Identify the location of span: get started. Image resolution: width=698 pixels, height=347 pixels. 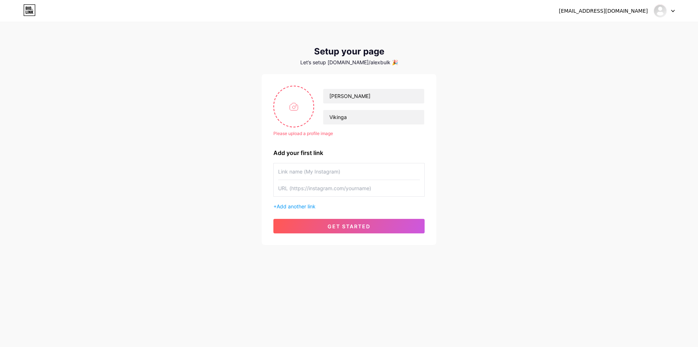
(349, 226).